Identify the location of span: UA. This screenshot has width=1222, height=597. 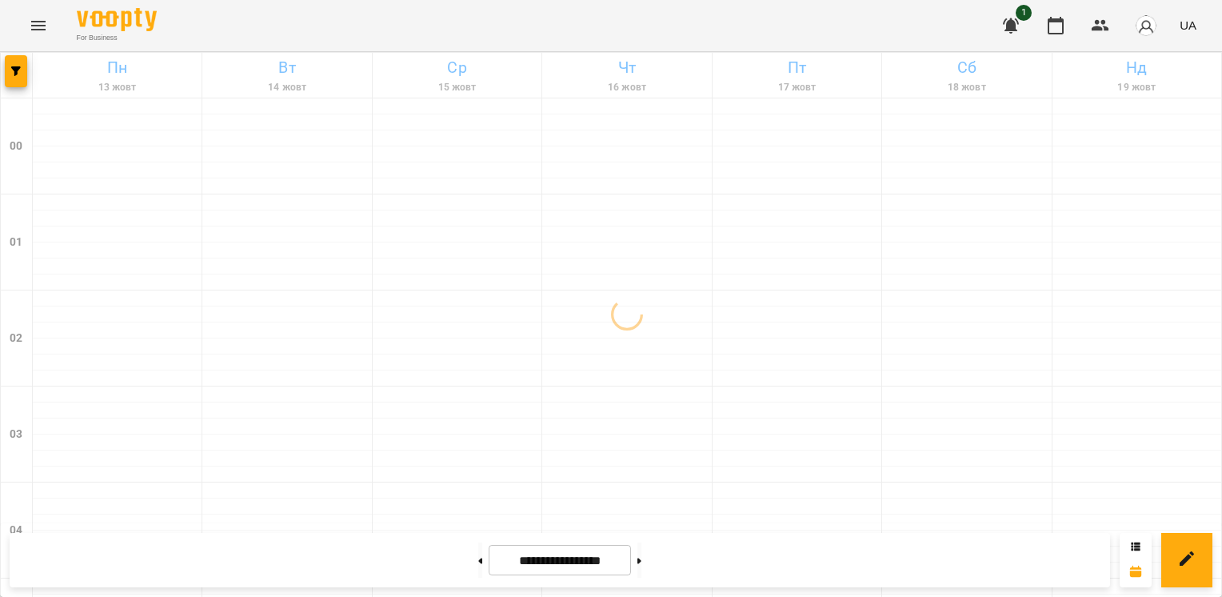
(1188, 25).